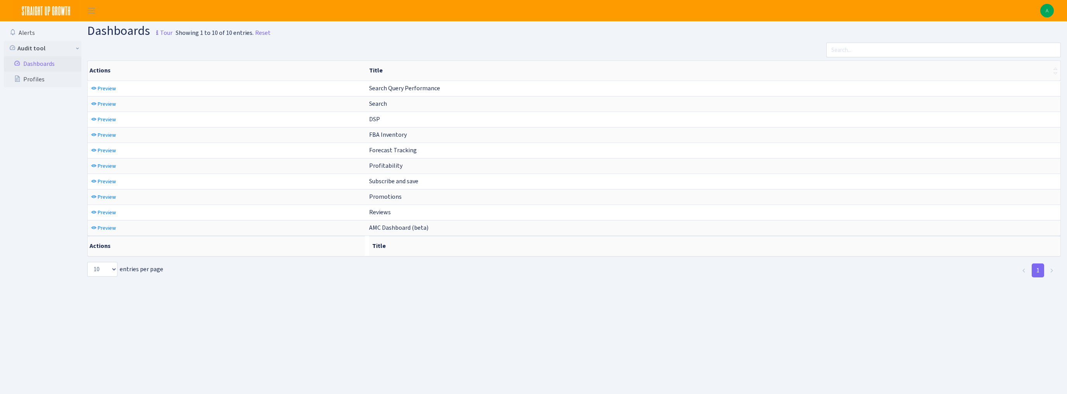 The width and height of the screenshot is (1067, 394). What do you see at coordinates (386, 166) in the screenshot?
I see `span: Profitability` at bounding box center [386, 166].